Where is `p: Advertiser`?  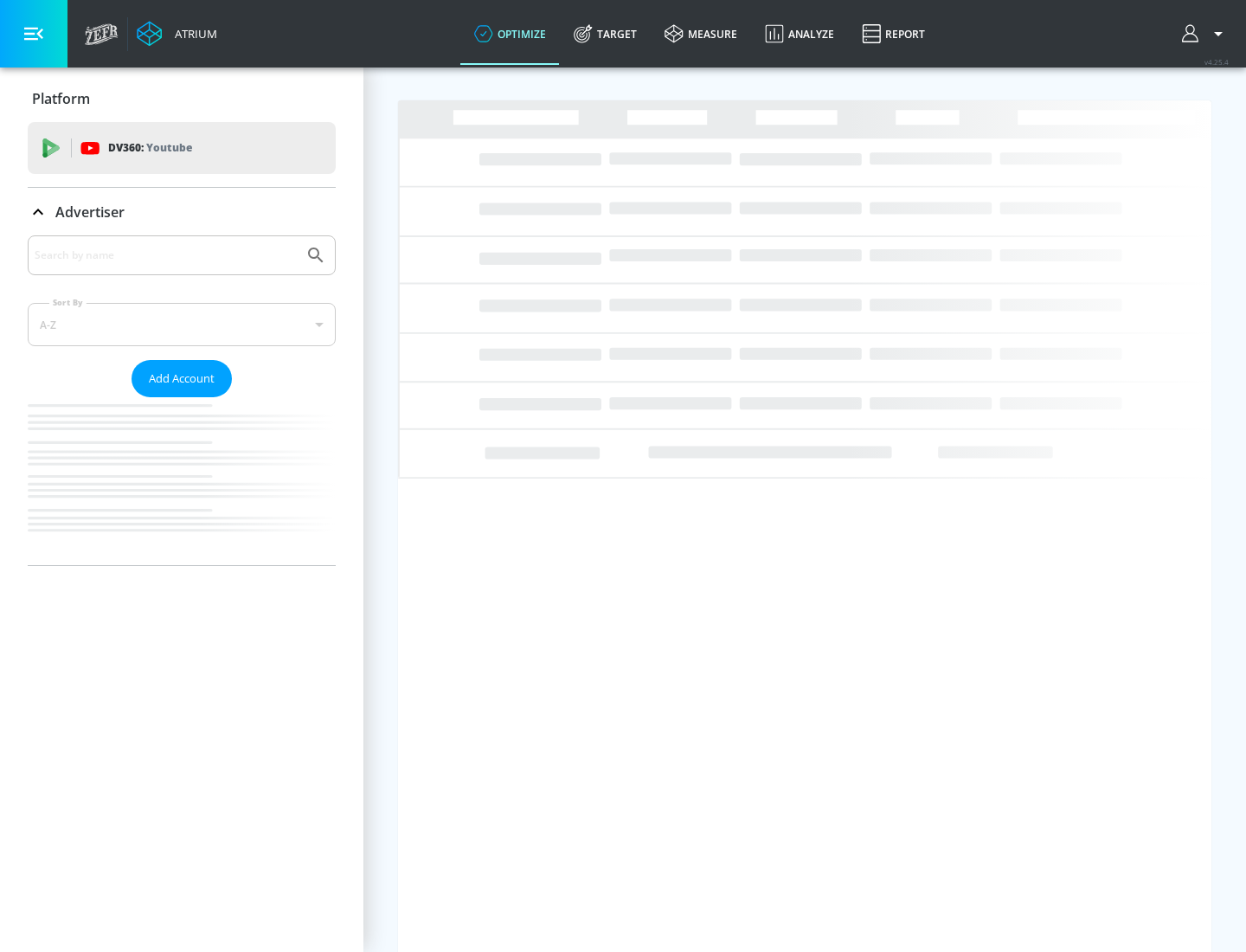 p: Advertiser is located at coordinates (90, 212).